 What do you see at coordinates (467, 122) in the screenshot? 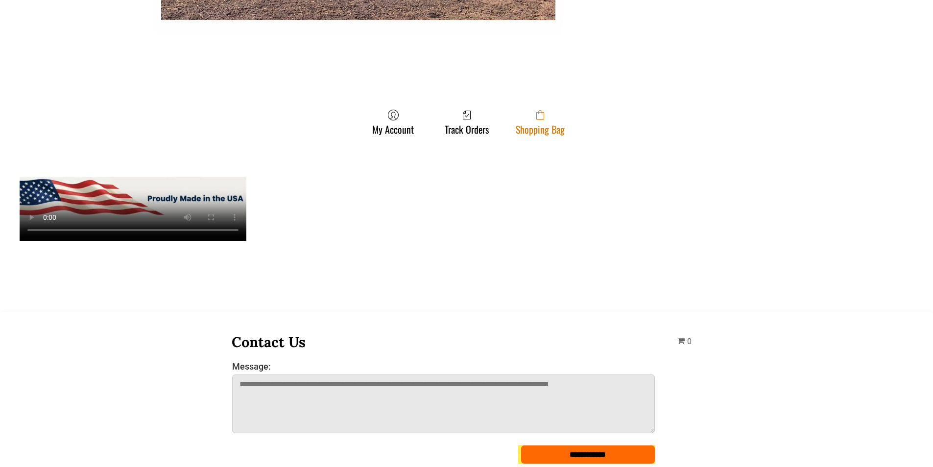
I see `a: Track Orders` at bounding box center [467, 122].